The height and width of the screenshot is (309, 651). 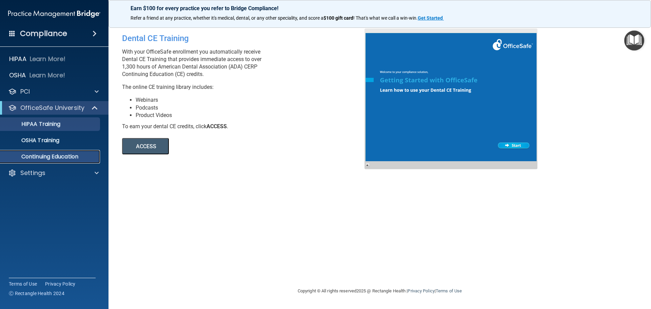 What do you see at coordinates (253, 108) in the screenshot?
I see `li: Podcasts` at bounding box center [253, 108].